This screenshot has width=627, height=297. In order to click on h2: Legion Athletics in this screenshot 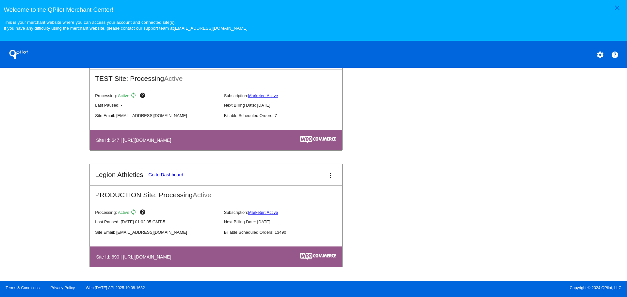, I will do `click(119, 175)`.